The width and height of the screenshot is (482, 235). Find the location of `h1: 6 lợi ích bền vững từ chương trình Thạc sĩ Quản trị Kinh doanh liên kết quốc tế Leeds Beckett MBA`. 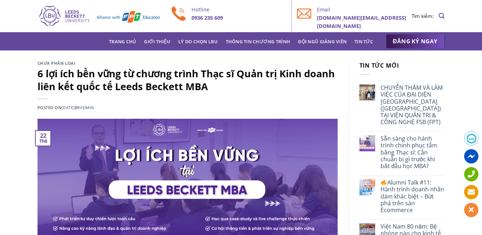

h1: 6 lợi ích bền vững từ chương trình Thạc sĩ Quản trị Kinh doanh liên kết quốc tế Leeds Beckett MBA is located at coordinates (187, 80).